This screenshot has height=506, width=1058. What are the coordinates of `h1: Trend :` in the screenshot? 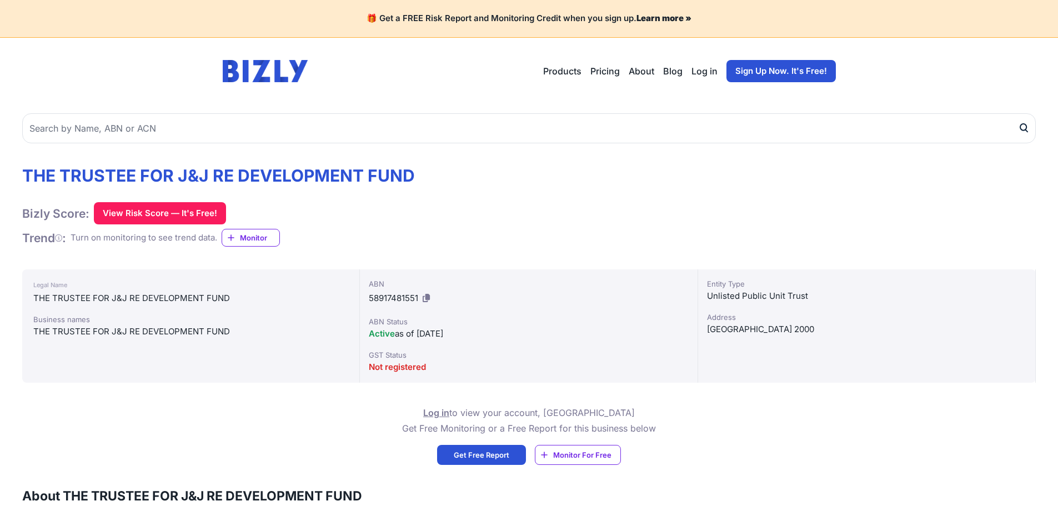 It's located at (44, 238).